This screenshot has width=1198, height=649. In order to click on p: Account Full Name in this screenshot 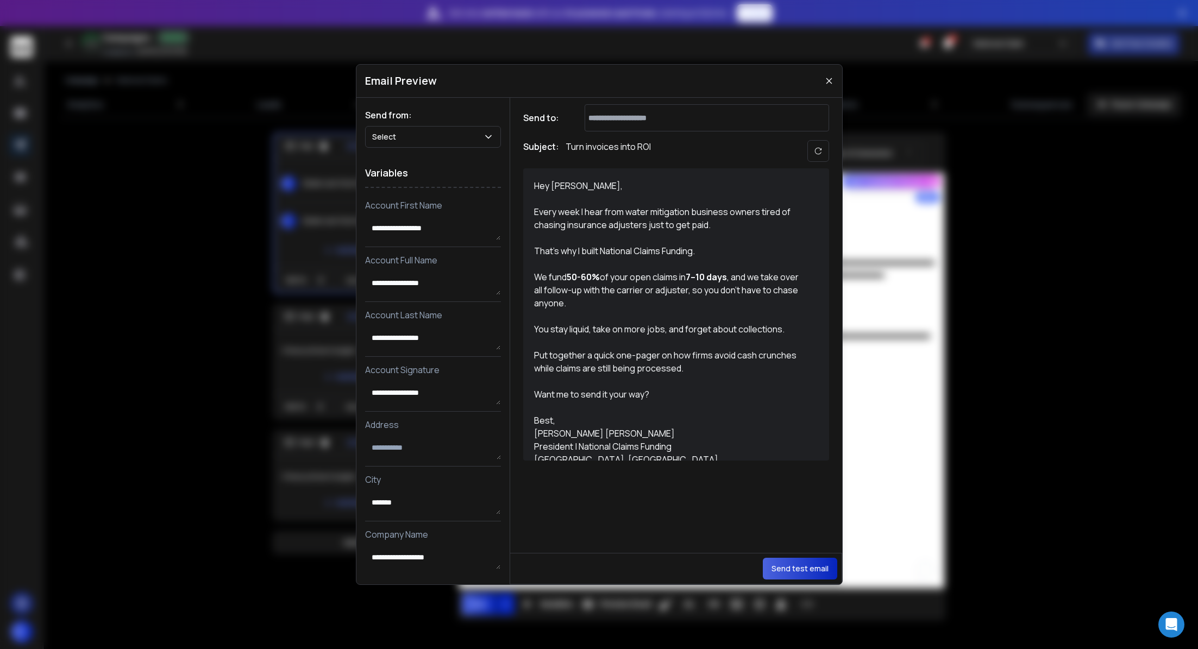, I will do `click(433, 260)`.